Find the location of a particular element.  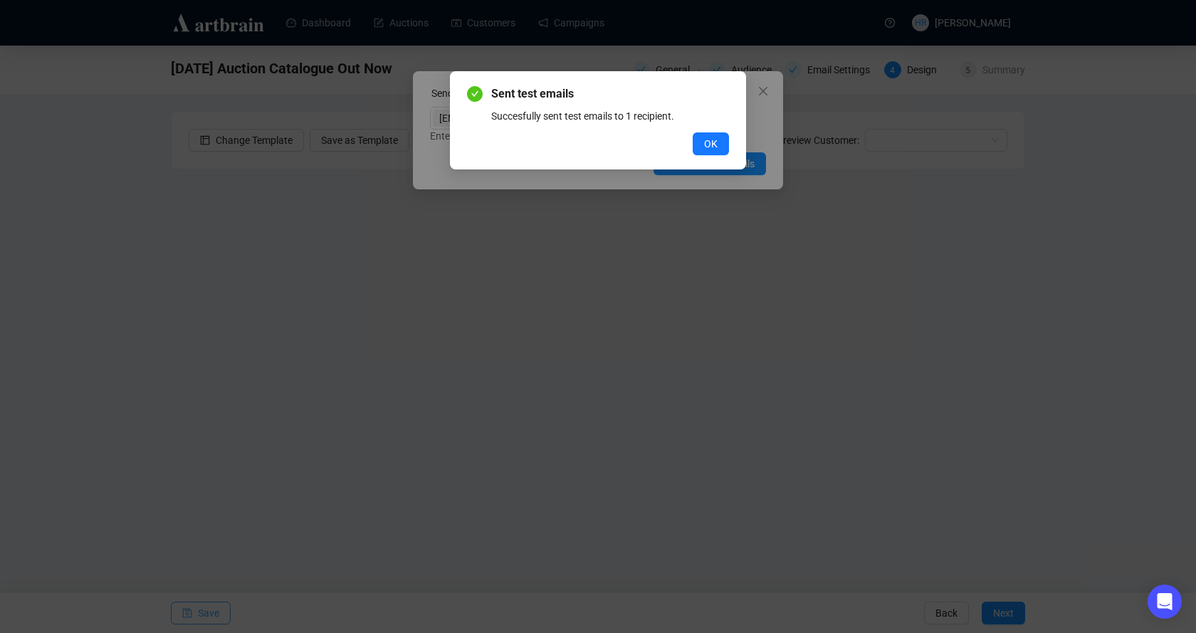

span: Sent test emails is located at coordinates (610, 94).